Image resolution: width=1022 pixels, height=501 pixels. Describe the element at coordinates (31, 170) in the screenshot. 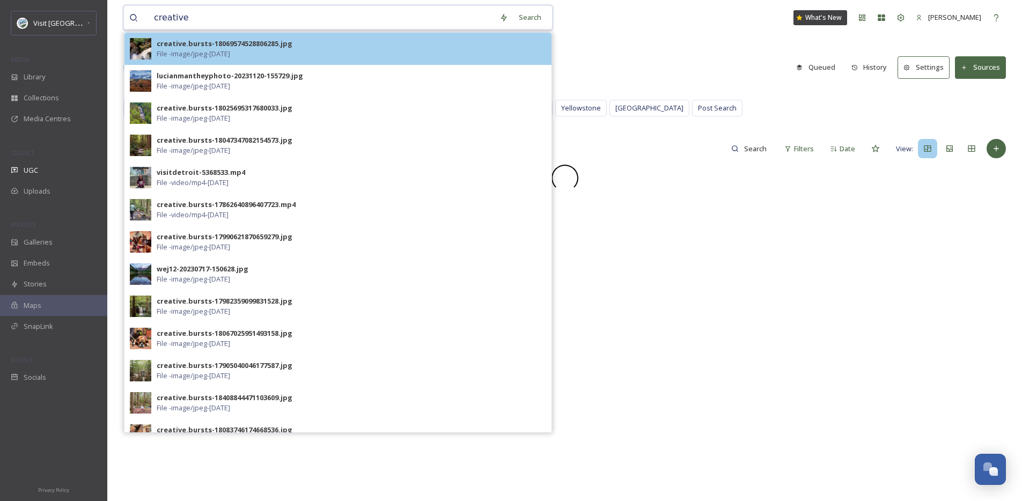

I see `span: UGC` at that location.